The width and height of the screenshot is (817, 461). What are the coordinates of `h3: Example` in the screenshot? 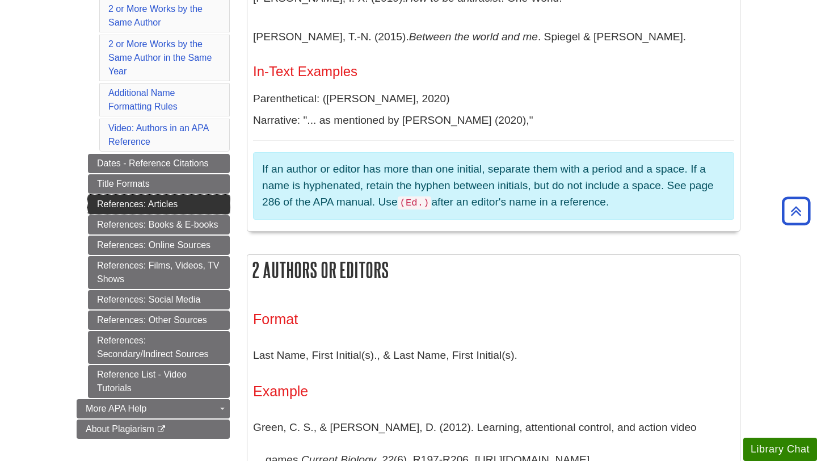 It's located at (494, 391).